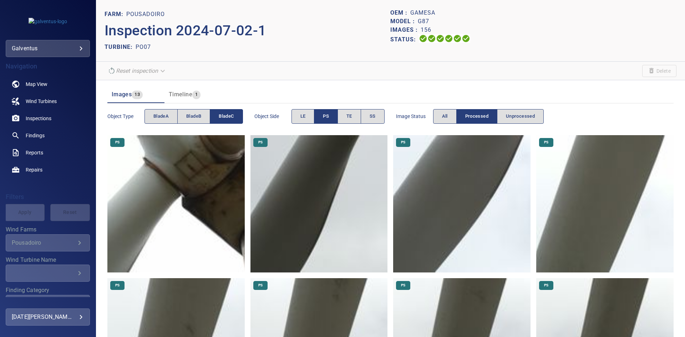 The width and height of the screenshot is (685, 337). Describe the element at coordinates (248, 31) in the screenshot. I see `p: Inspection 2024-07-02-1` at that location.